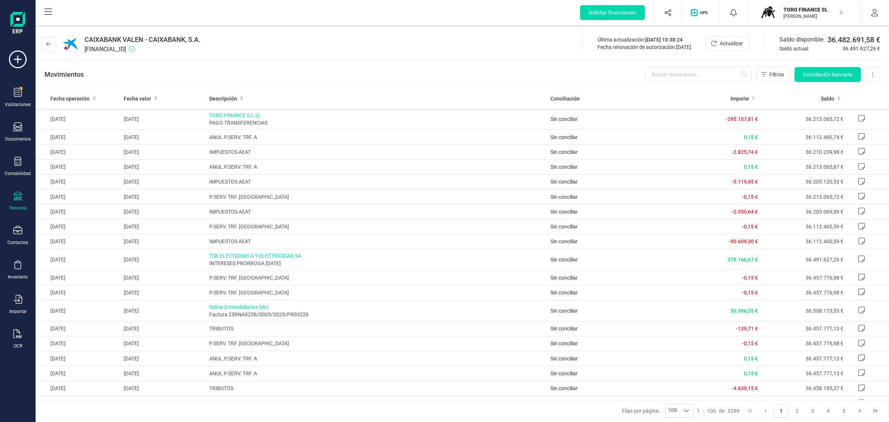  What do you see at coordinates (747, 328) in the screenshot?
I see `span: -139,71 €` at bounding box center [747, 328].